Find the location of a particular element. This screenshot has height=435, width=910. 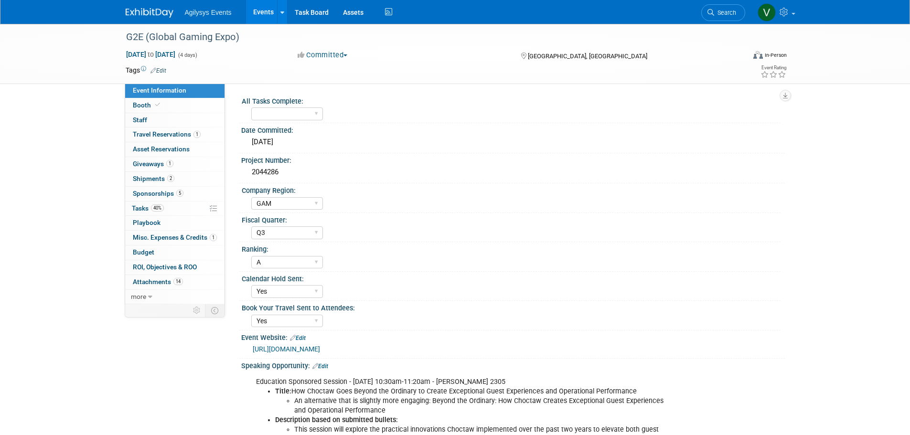

a: Booth is located at coordinates (175, 106).